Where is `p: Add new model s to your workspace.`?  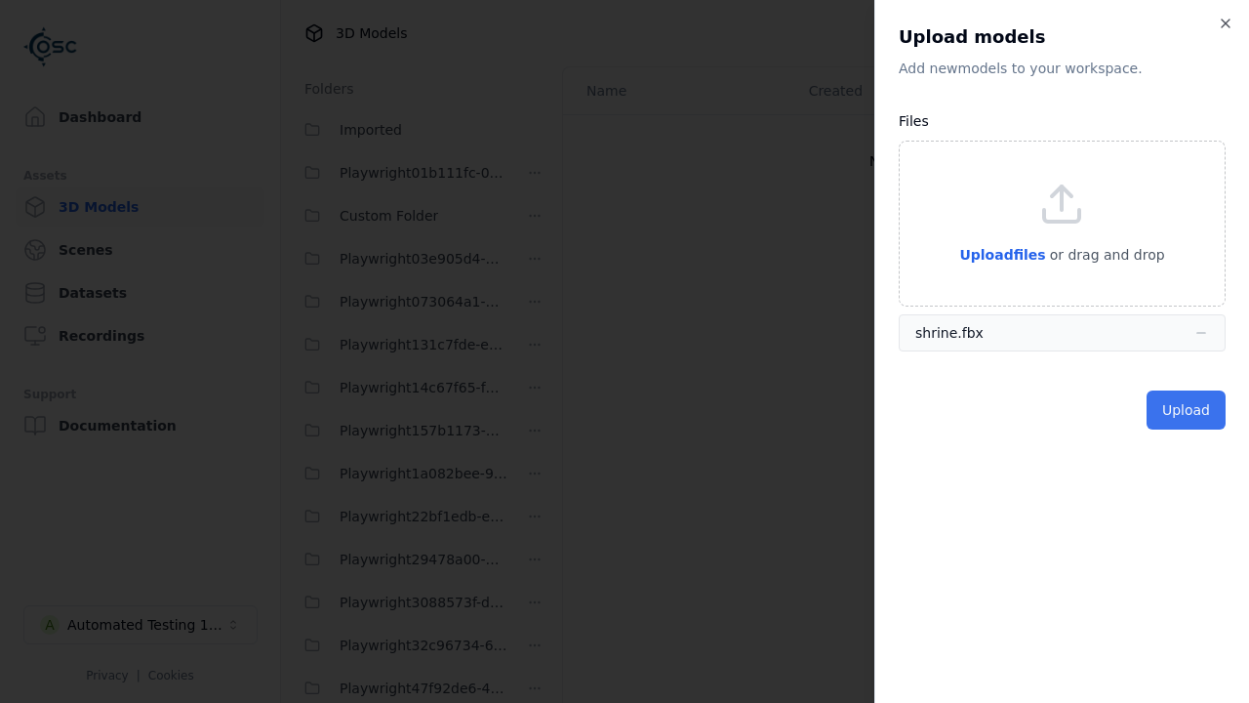 p: Add new model s to your workspace. is located at coordinates (1062, 68).